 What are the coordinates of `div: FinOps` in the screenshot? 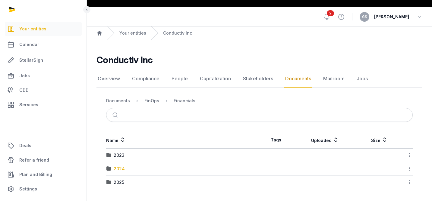 It's located at (152, 101).